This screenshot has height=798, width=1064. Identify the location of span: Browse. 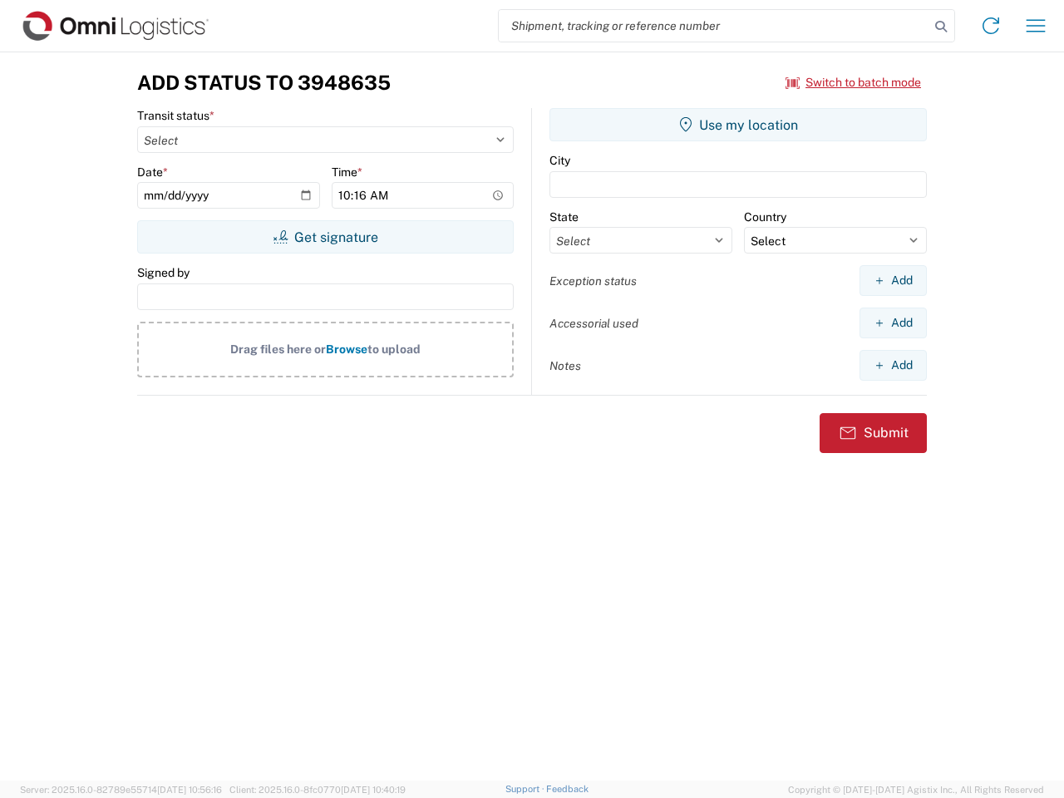
(347, 349).